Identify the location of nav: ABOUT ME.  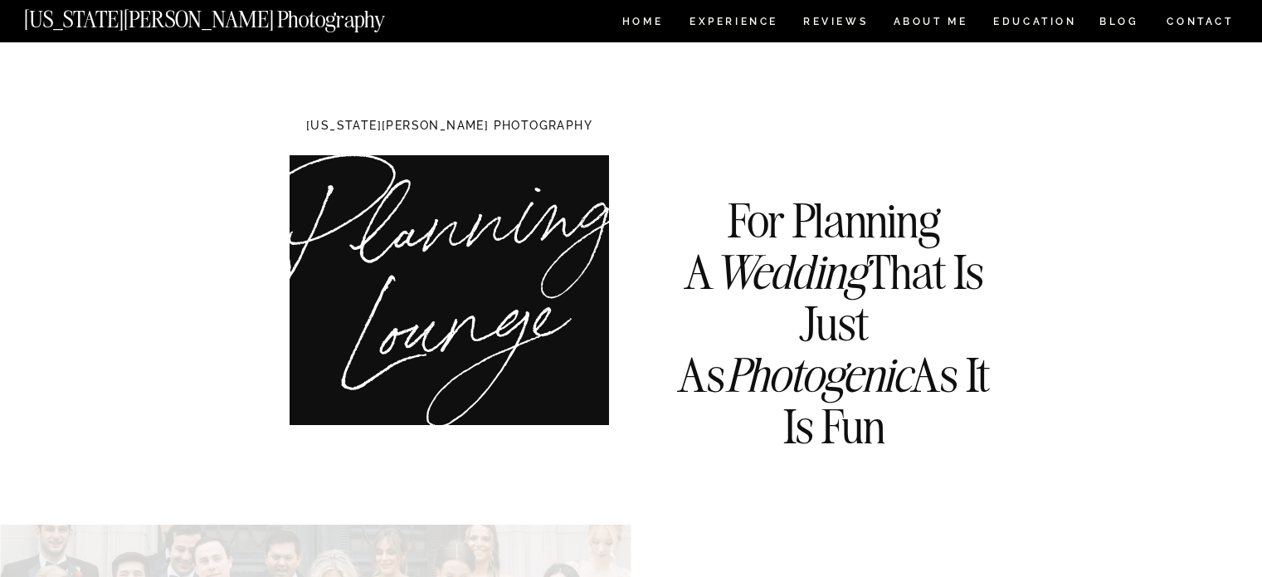
(930, 23).